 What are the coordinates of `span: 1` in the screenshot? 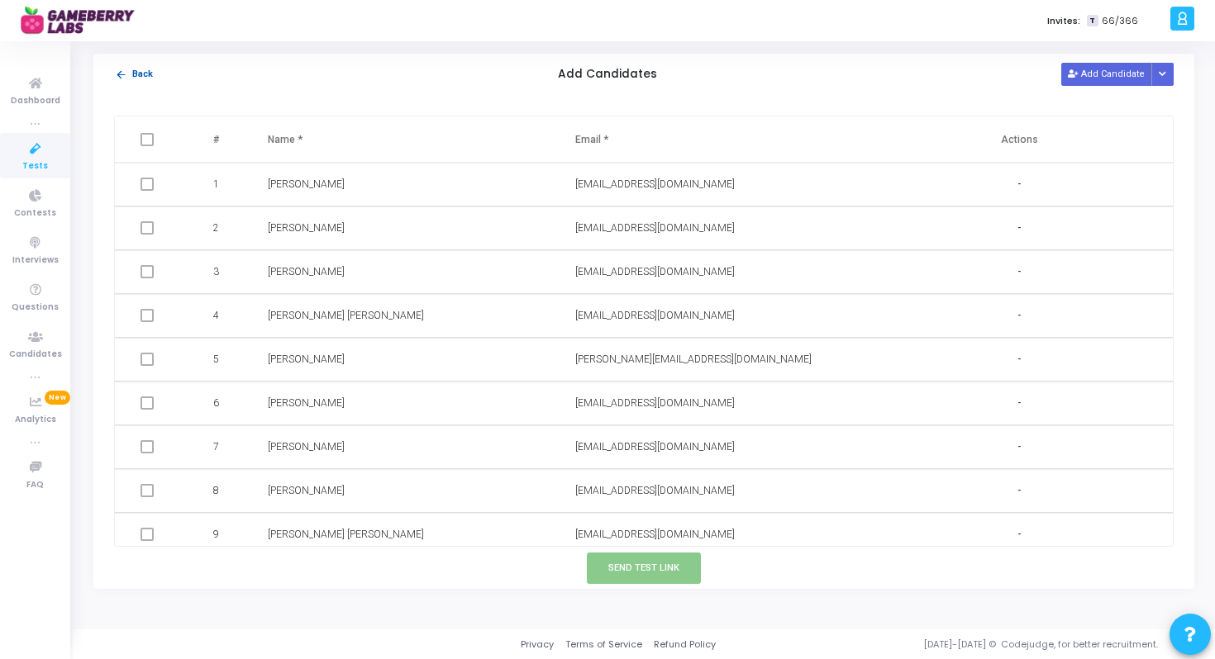 It's located at (216, 184).